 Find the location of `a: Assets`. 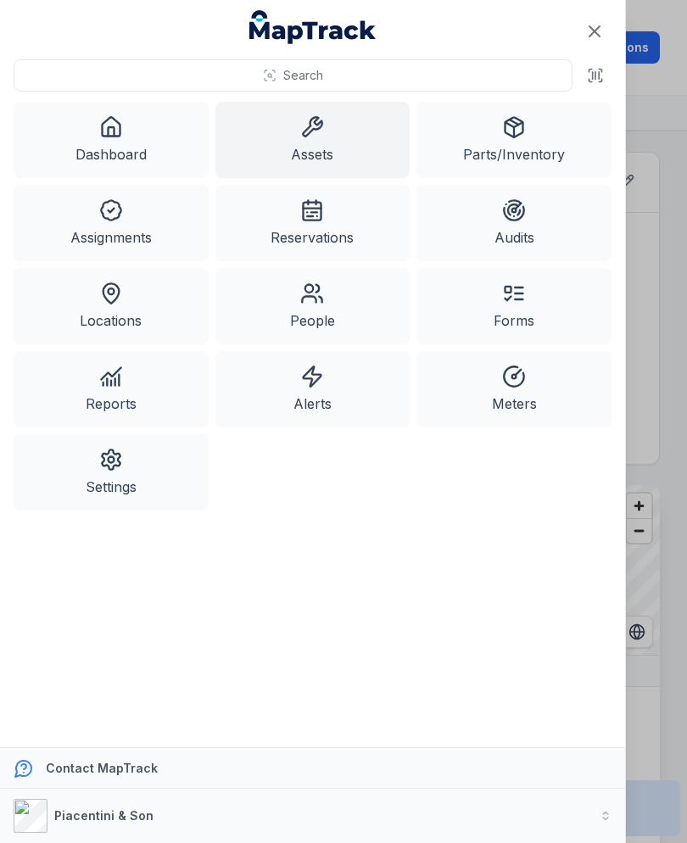

a: Assets is located at coordinates (313, 140).